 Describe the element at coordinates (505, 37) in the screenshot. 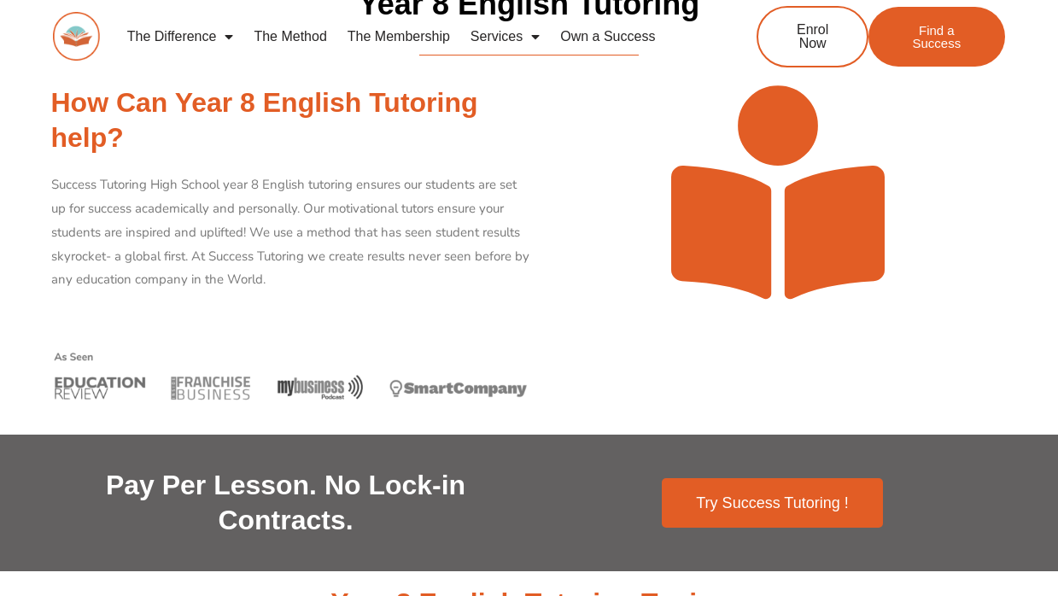

I see `a: Services` at that location.